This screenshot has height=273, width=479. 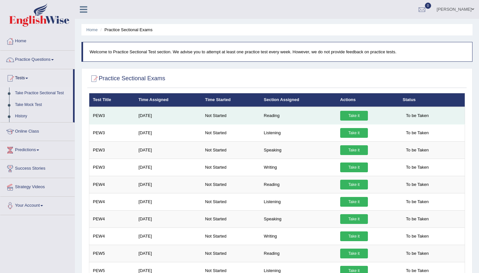 What do you see at coordinates (277, 52) in the screenshot?
I see `p: Welcome to Practice Sectional Test section. We advise you to attempt at least one practice test e...` at bounding box center [277, 52].